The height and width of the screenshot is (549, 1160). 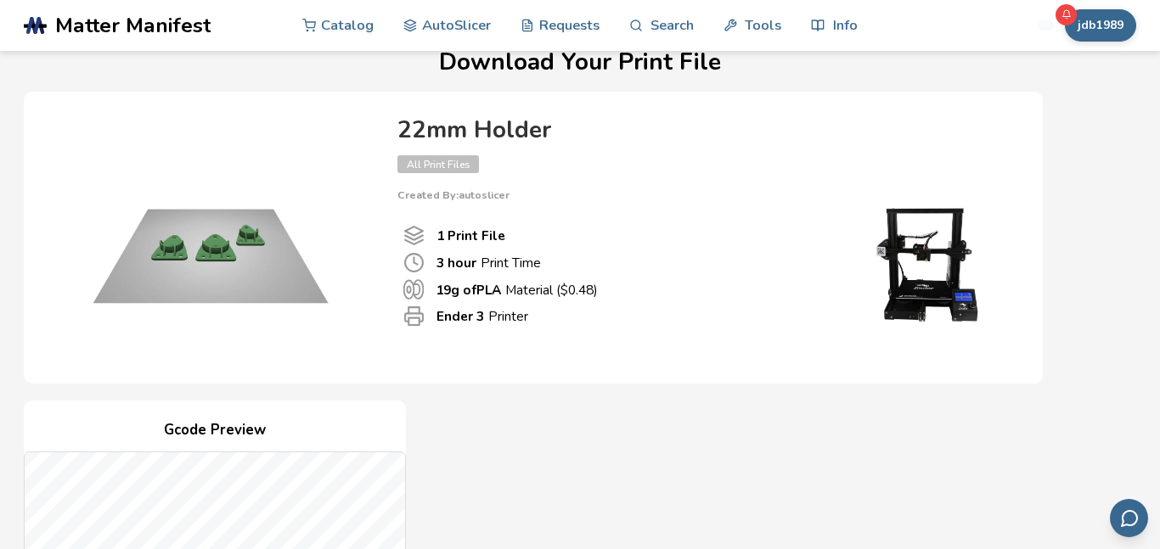 I want to click on p: Print Time, so click(x=488, y=262).